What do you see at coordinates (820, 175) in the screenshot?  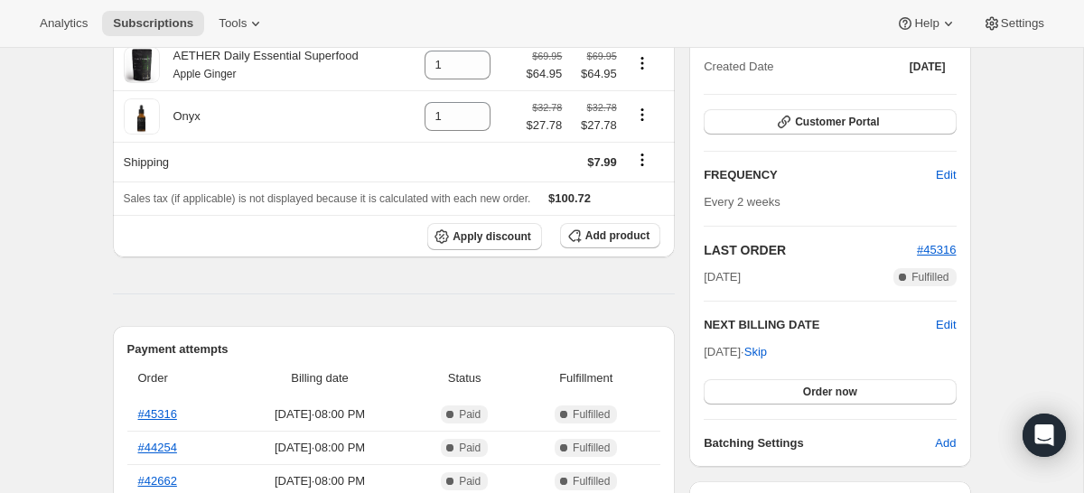 I see `h2: FREQUENCY` at bounding box center [820, 175].